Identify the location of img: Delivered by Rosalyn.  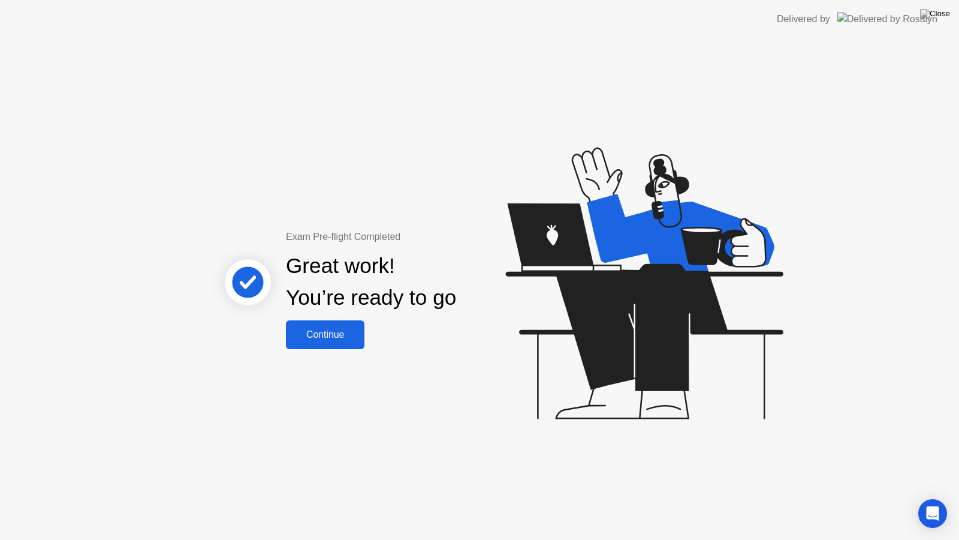
(888, 19).